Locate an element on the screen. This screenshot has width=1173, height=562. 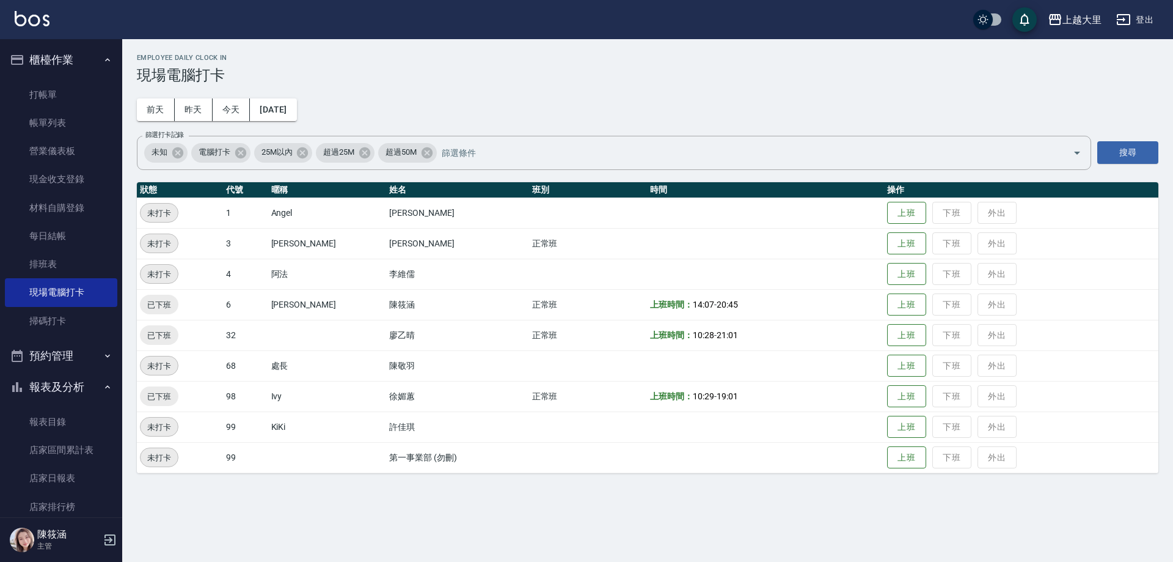
h5: 陳筱涵 is located at coordinates (68, 534).